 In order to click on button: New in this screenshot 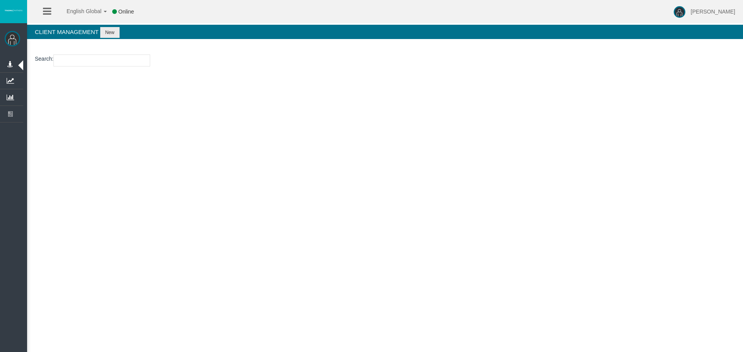, I will do `click(110, 32)`.